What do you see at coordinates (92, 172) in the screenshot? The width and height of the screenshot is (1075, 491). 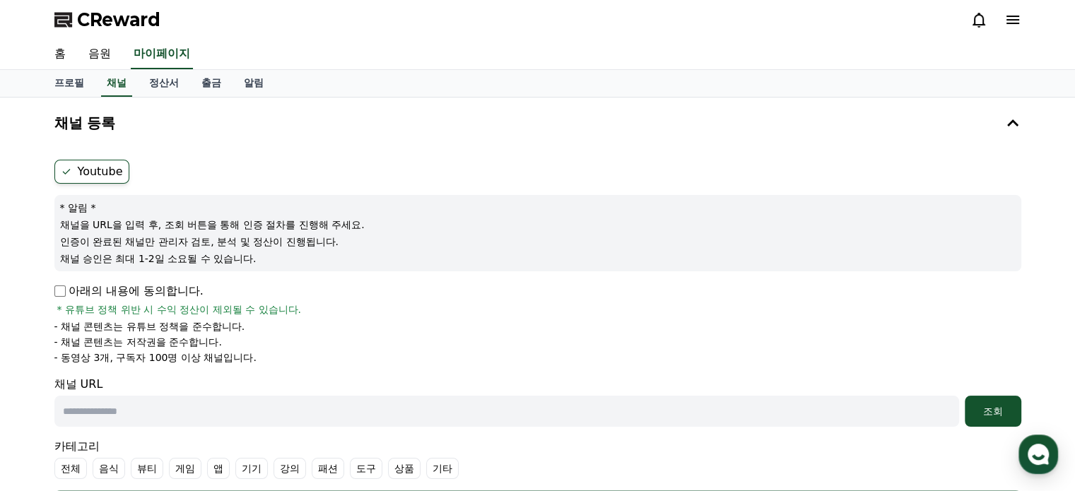 I see `label: Youtube` at bounding box center [92, 172].